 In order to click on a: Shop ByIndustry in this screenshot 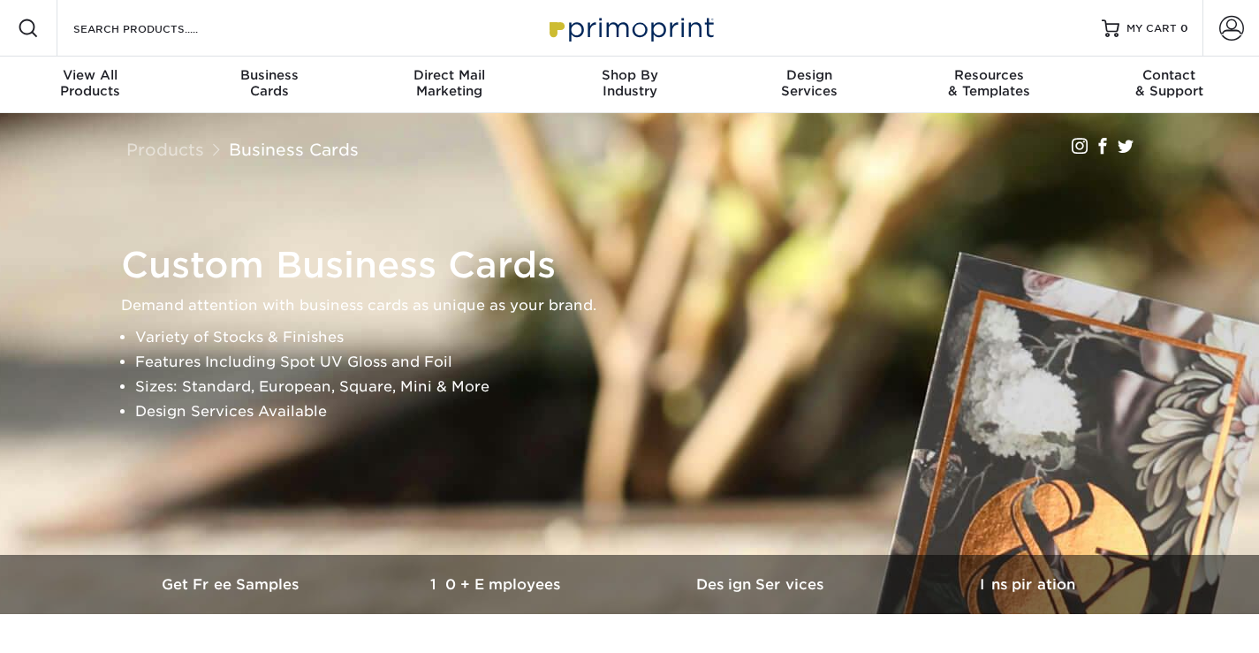, I will do `click(630, 85)`.